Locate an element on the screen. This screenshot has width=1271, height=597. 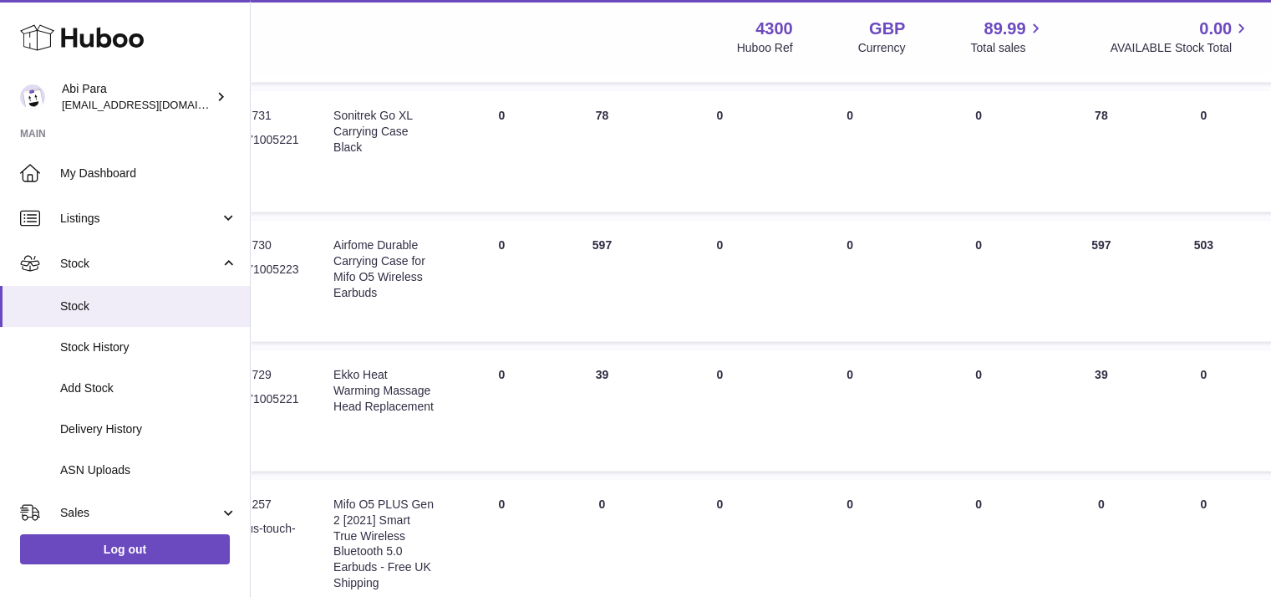
span: My Dashboard is located at coordinates (149, 173).